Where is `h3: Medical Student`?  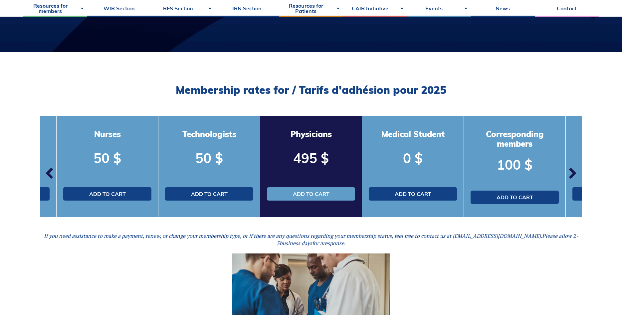
h3: Medical Student is located at coordinates (413, 134).